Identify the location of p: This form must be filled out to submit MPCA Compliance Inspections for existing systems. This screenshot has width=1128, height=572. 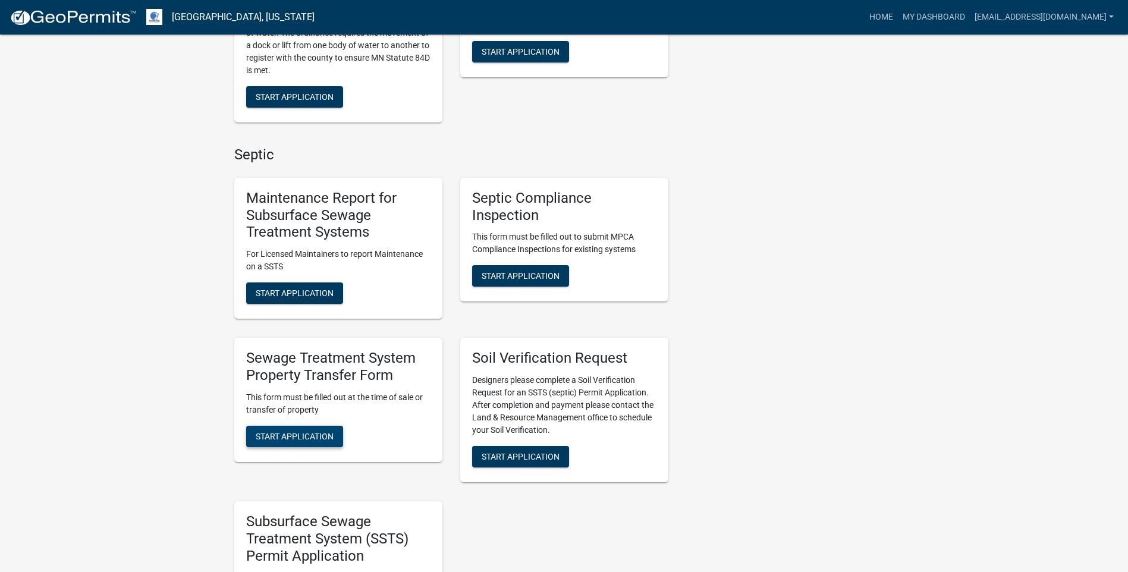
(564, 243).